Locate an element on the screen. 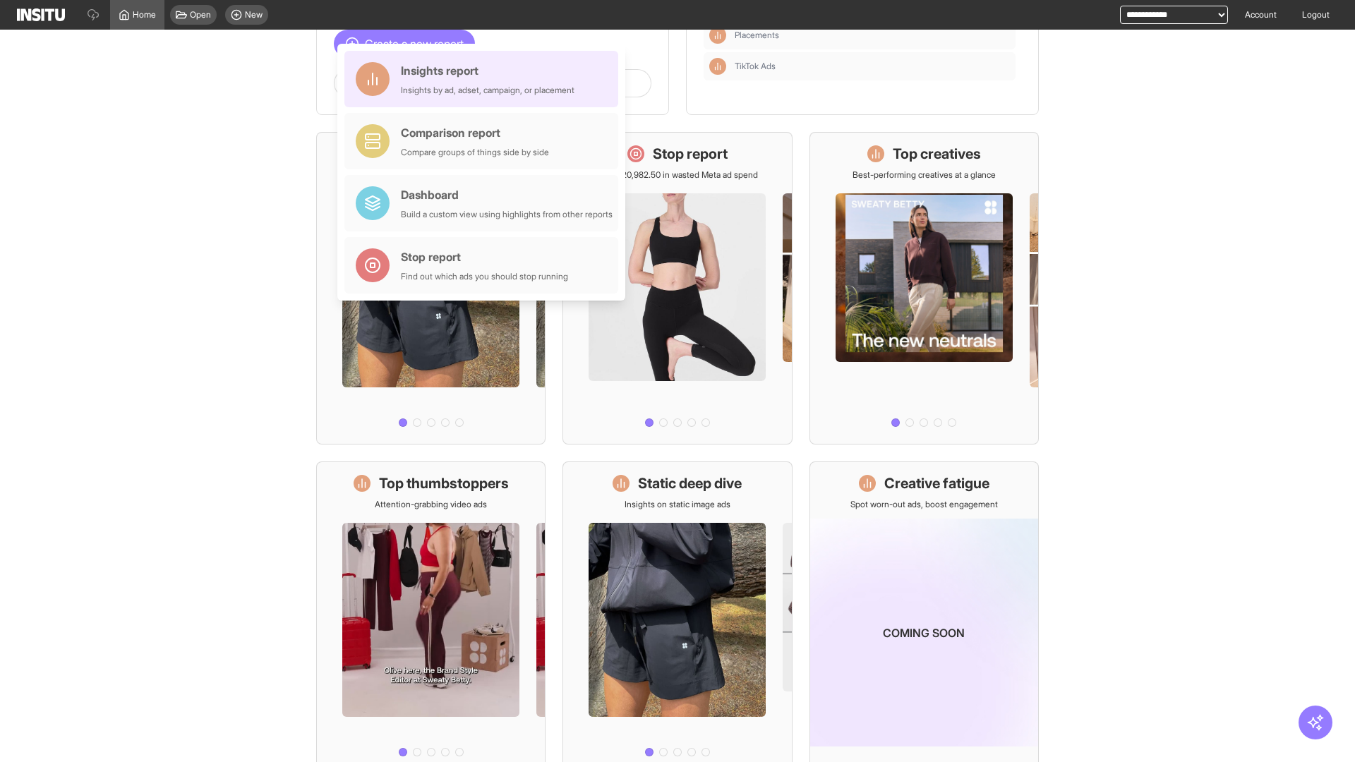 The width and height of the screenshot is (1355, 762). div: Insights by ad, adset, campaign, or placement is located at coordinates (488, 90).